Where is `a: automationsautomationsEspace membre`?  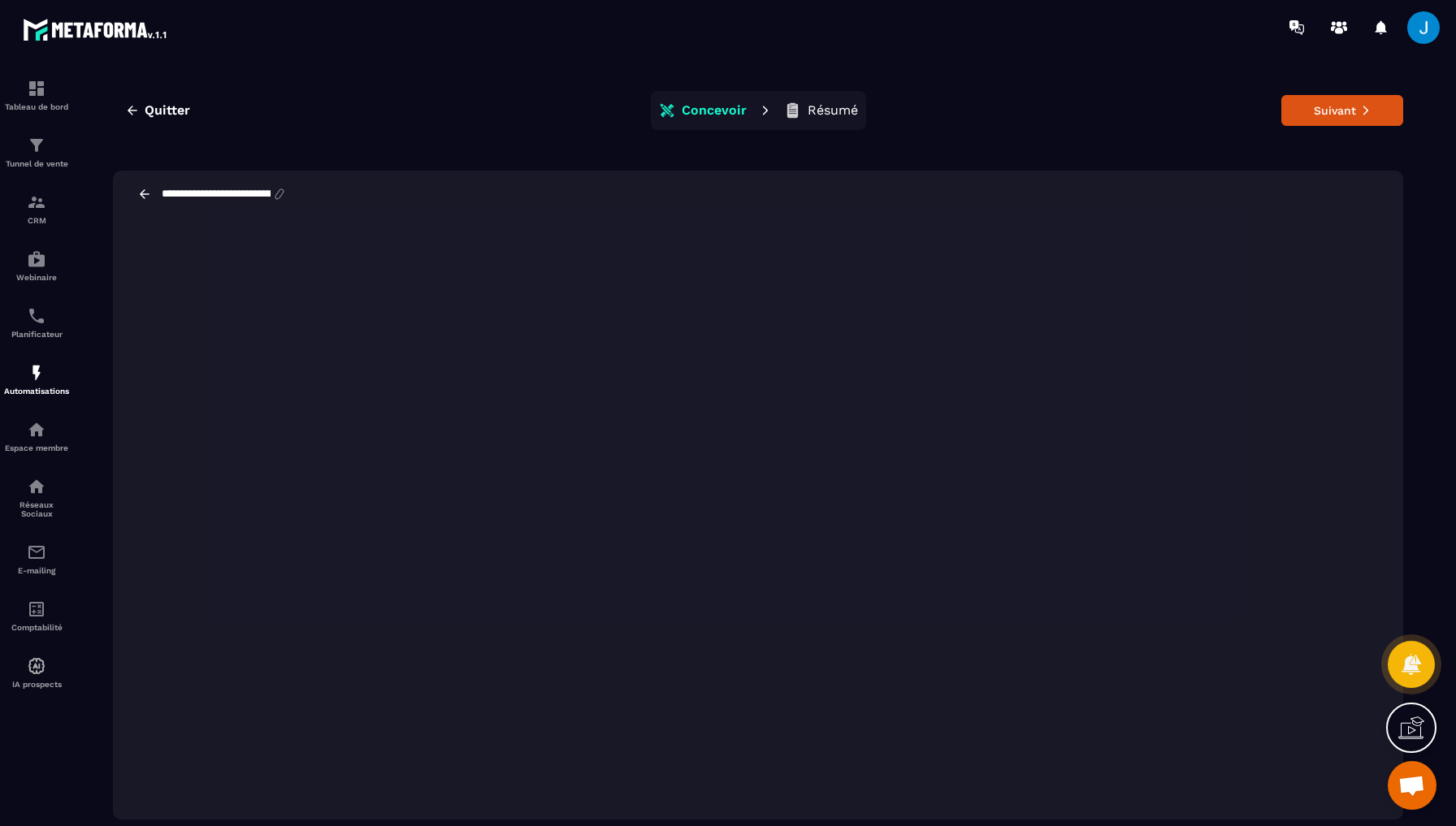
a: automationsautomationsEspace membre is located at coordinates (36, 437).